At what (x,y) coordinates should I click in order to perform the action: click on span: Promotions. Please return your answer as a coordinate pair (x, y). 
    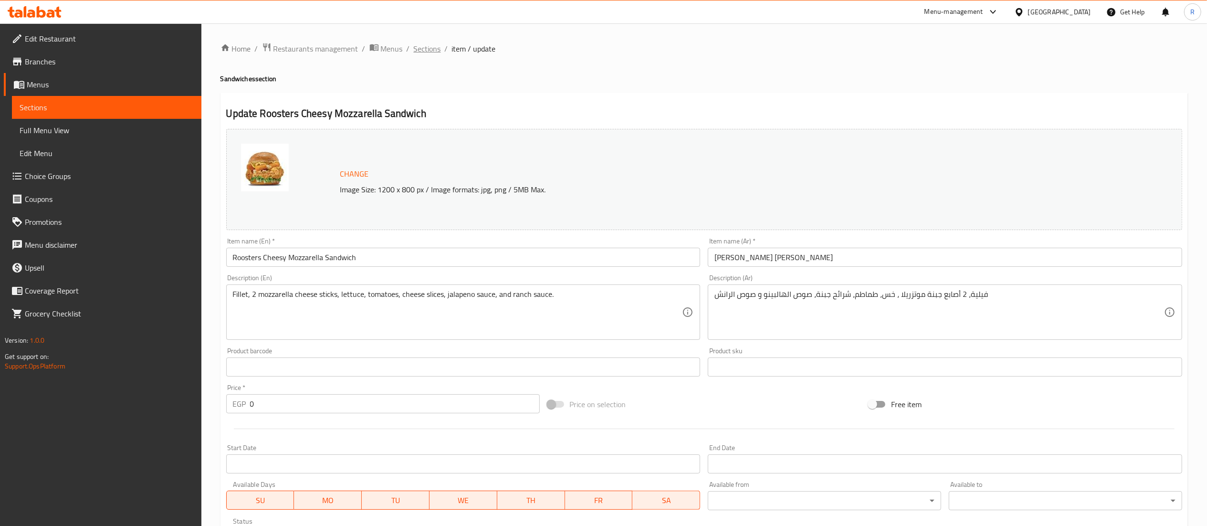
    Looking at the image, I should click on (109, 222).